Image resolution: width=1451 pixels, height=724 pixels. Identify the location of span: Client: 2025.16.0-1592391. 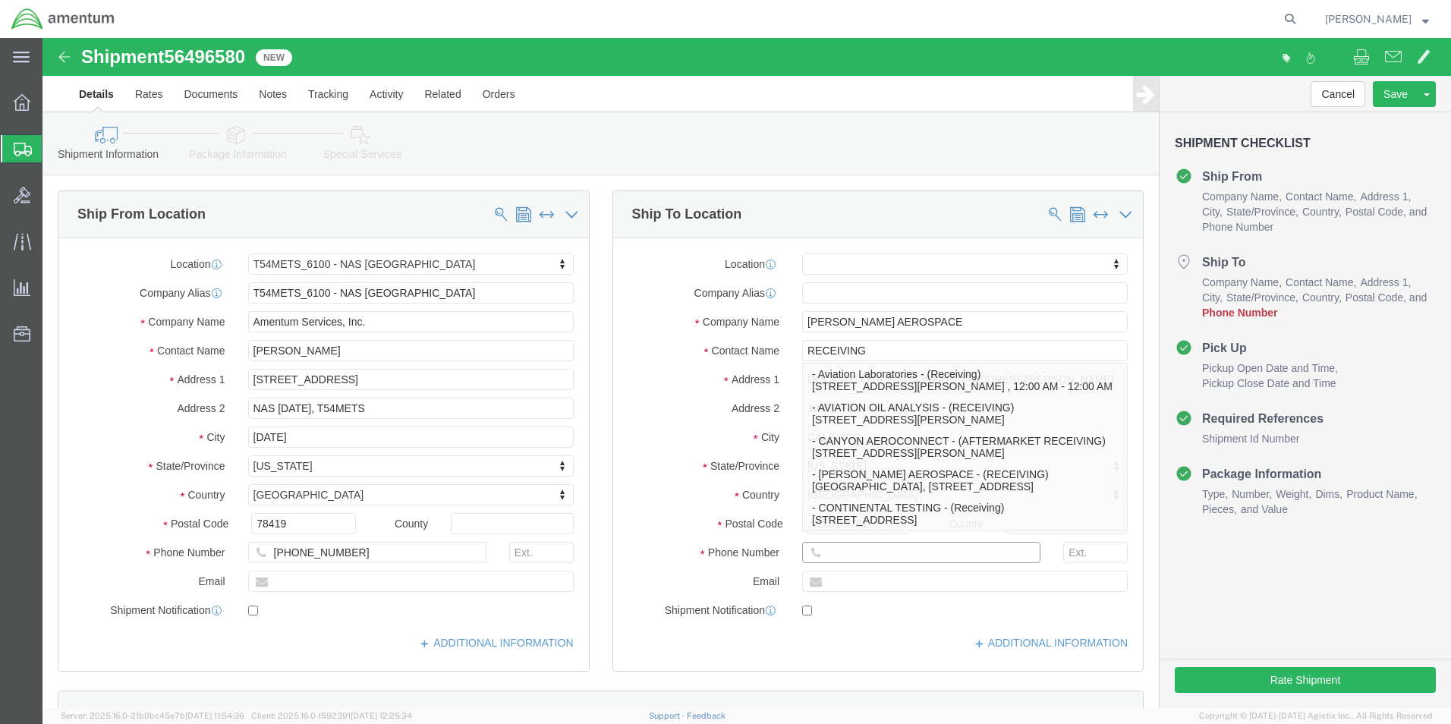
(332, 716).